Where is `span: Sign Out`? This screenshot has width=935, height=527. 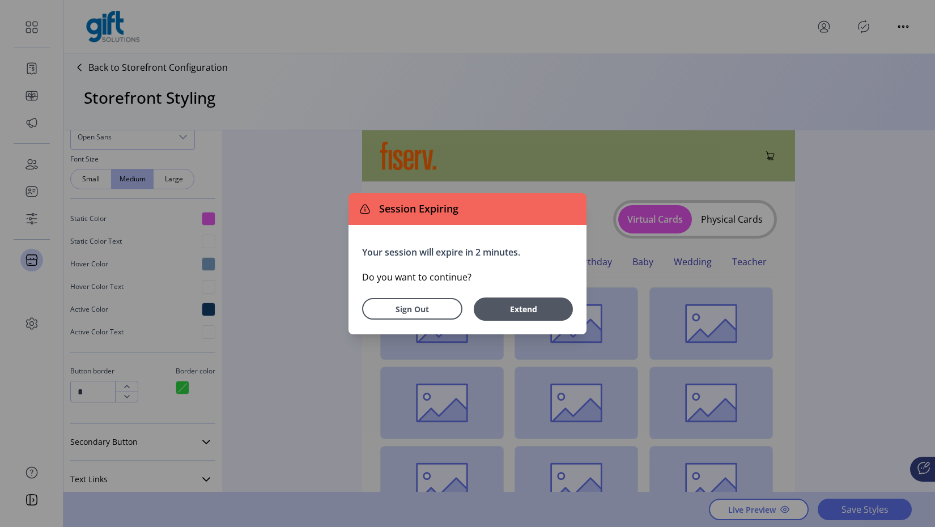
span: Sign Out is located at coordinates (412, 309).